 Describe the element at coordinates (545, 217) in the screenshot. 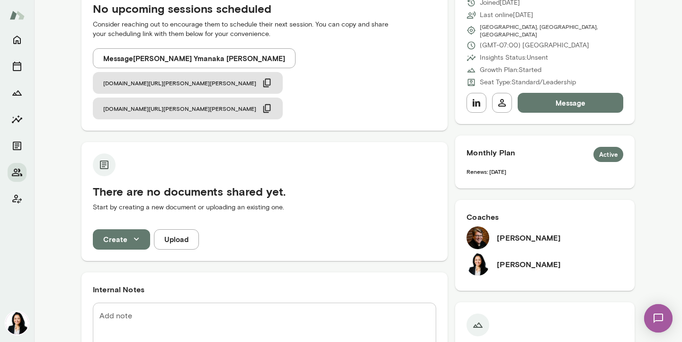

I see `h6: Coaches` at that location.